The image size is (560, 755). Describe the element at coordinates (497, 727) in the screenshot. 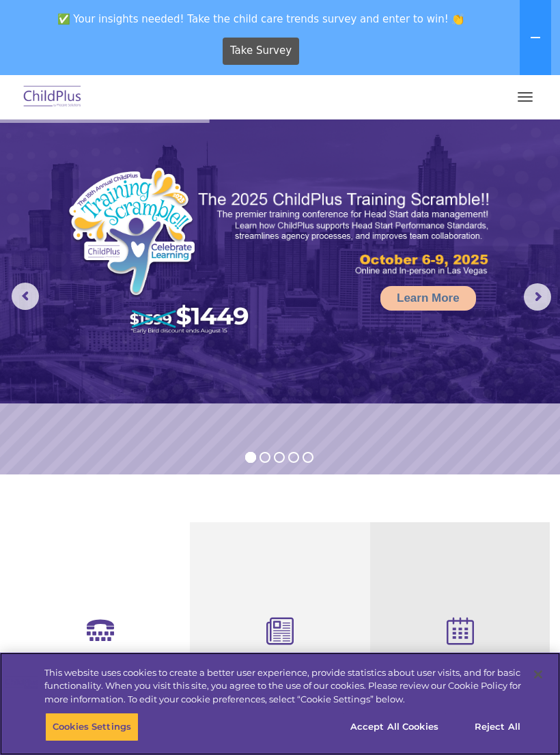

I see `button: Reject All` at that location.